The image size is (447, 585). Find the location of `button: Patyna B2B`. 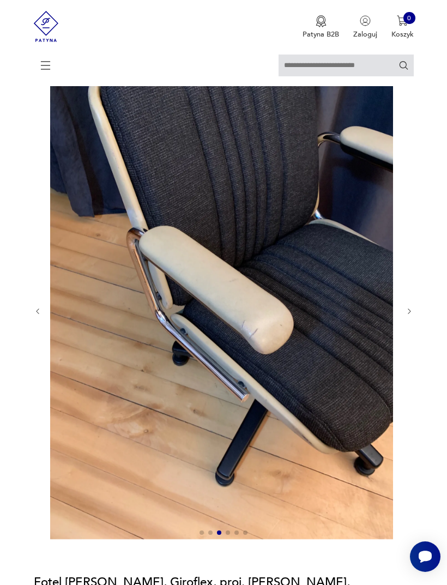

button: Patyna B2B is located at coordinates (321, 27).